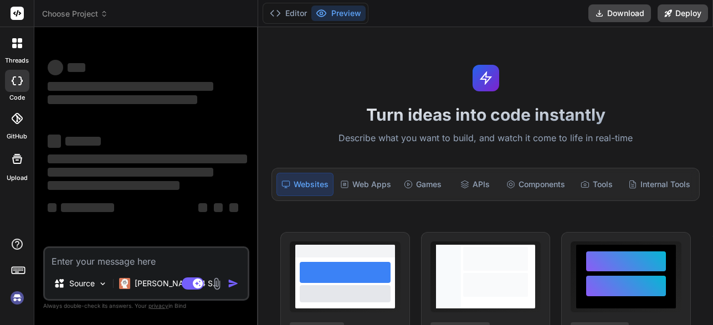 The image size is (713, 325). What do you see at coordinates (146, 306) in the screenshot?
I see `p: Always double-check its answers. Your in Bind` at bounding box center [146, 306].